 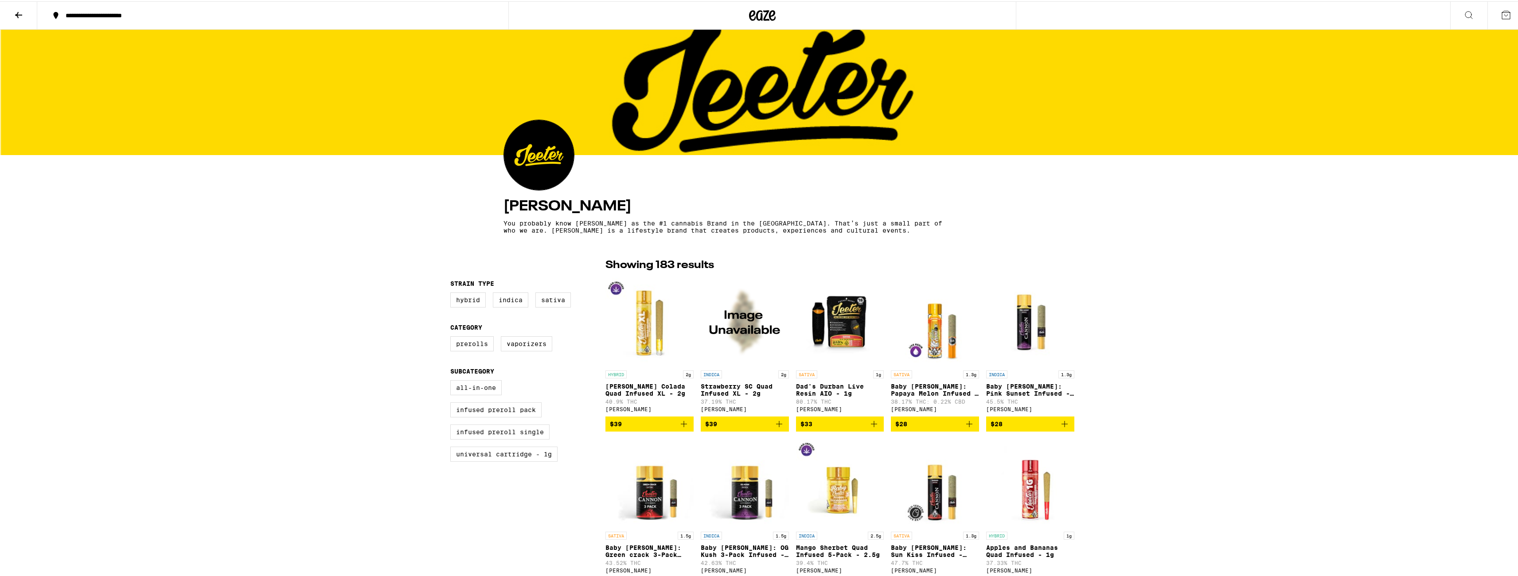 What do you see at coordinates (472, 282) in the screenshot?
I see `legend: Strain Type` at bounding box center [472, 282].